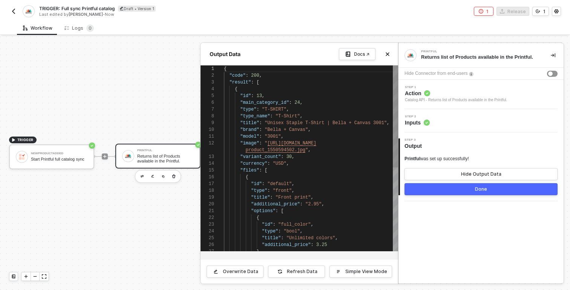 This screenshot has height=290, width=570. Describe the element at coordinates (207, 238) in the screenshot. I see `div: 25` at that location.